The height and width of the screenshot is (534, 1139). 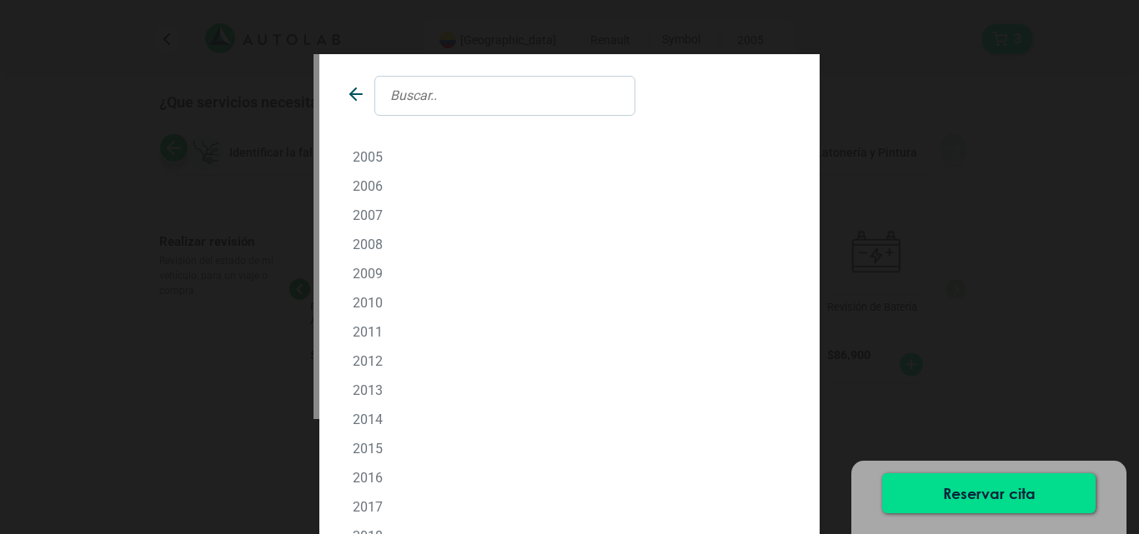 I want to click on p: 2014, so click(x=569, y=419).